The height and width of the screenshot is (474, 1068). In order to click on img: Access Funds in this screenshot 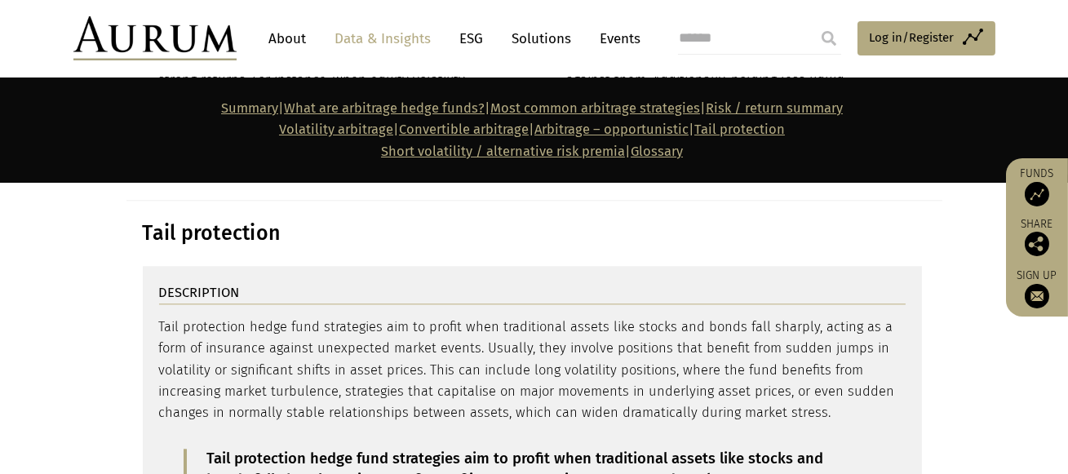, I will do `click(1037, 194)`.